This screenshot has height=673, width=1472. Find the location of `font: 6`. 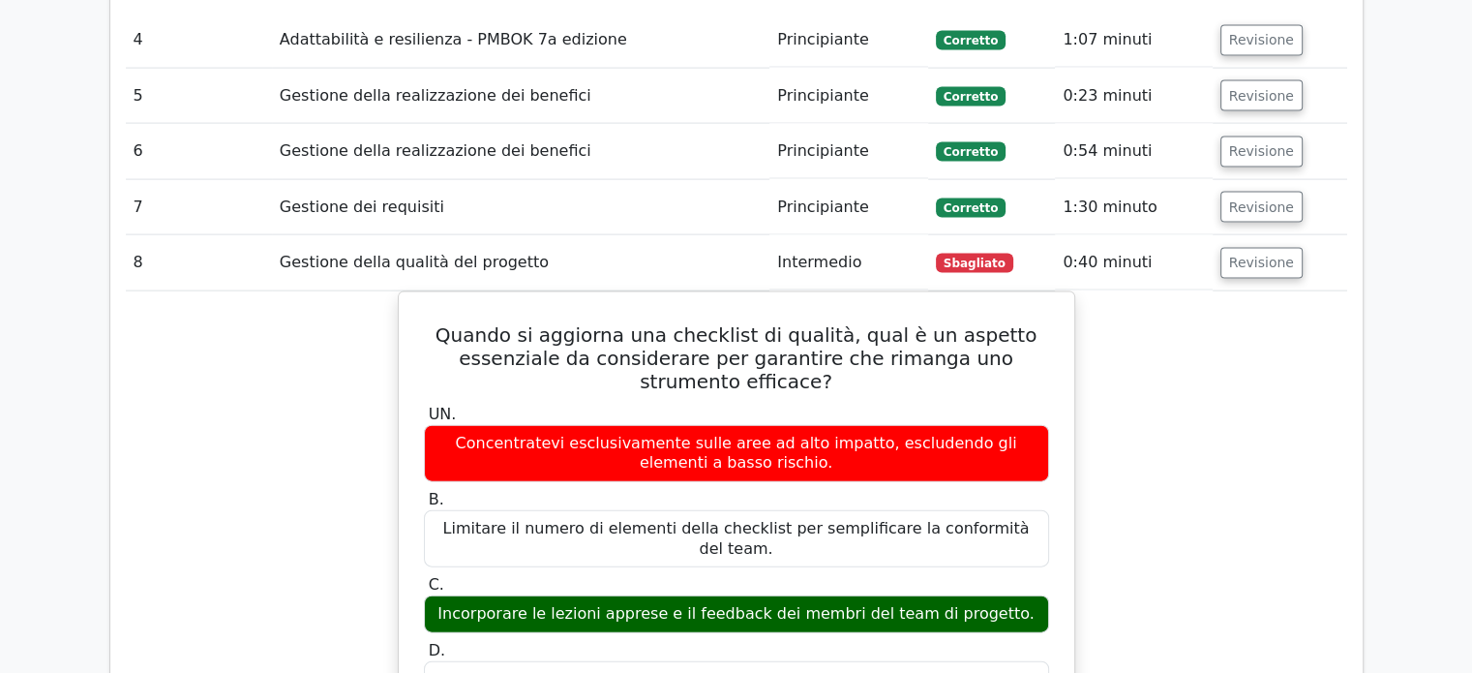

font: 6 is located at coordinates (138, 150).